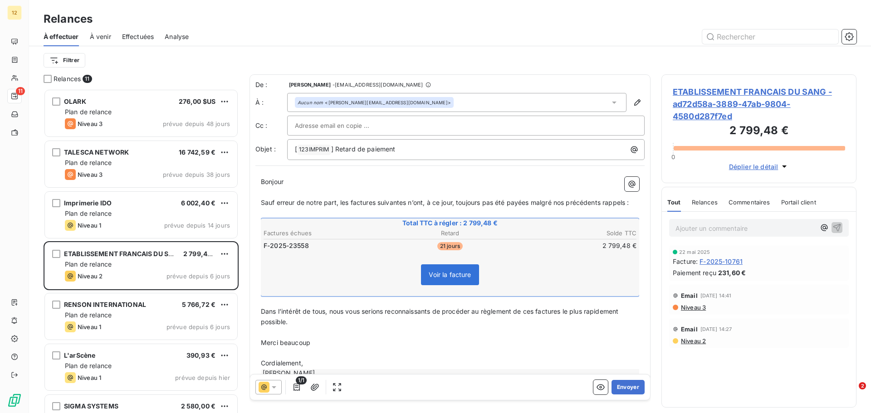 This screenshot has width=871, height=413. I want to click on span: Bonjour, so click(272, 181).